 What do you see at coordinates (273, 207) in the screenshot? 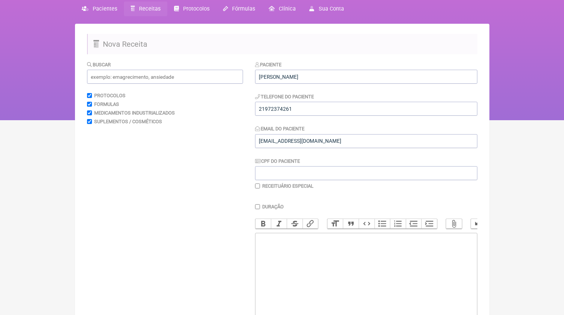
I see `label: Duração` at bounding box center [273, 207].